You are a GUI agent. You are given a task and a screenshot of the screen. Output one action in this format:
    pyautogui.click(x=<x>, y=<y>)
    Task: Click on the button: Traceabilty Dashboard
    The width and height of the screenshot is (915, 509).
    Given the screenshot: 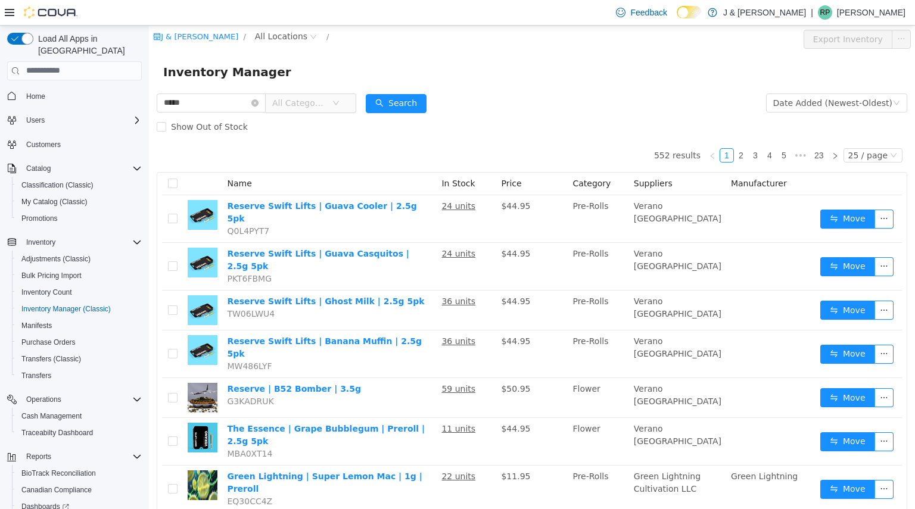 What is the action you would take?
    pyautogui.click(x=79, y=433)
    